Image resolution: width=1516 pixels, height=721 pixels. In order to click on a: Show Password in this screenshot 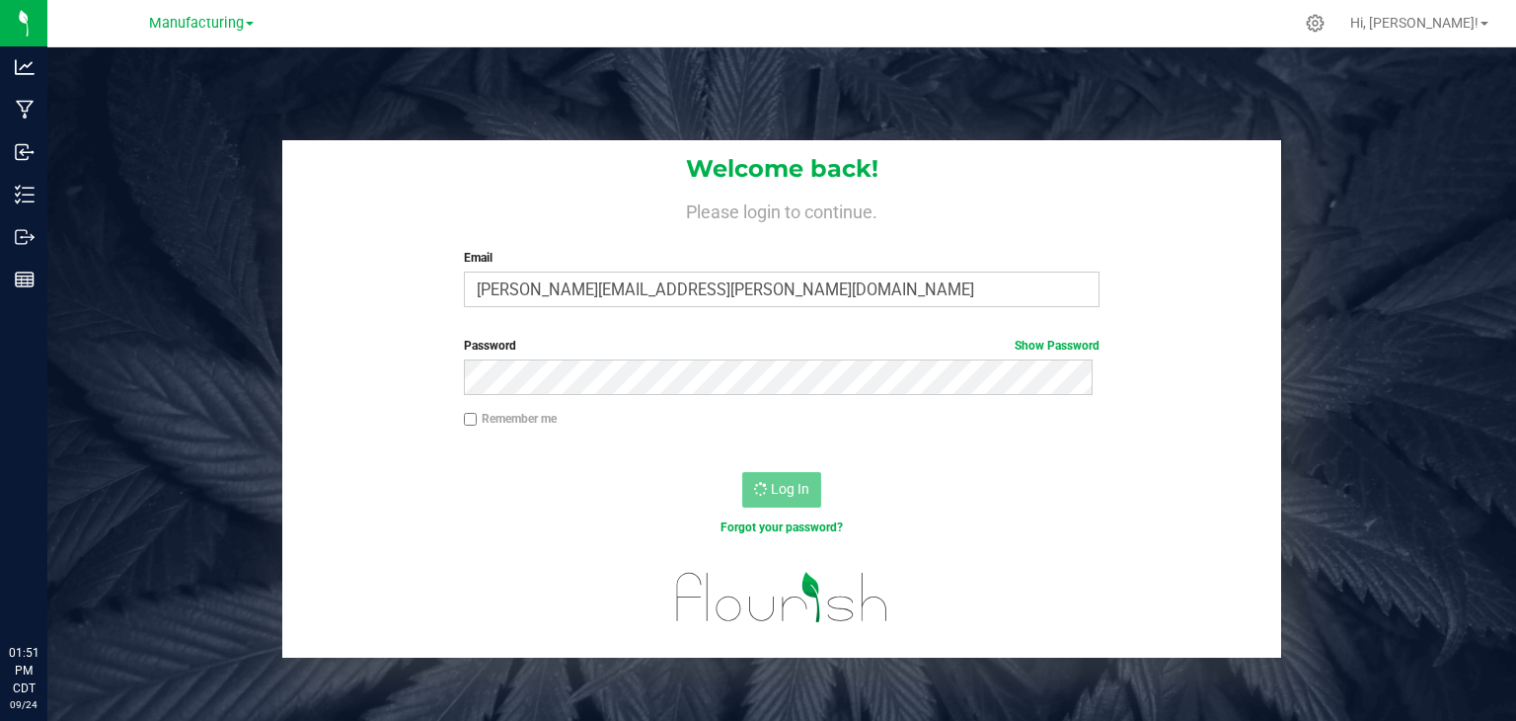, I will do `click(1057, 346)`.